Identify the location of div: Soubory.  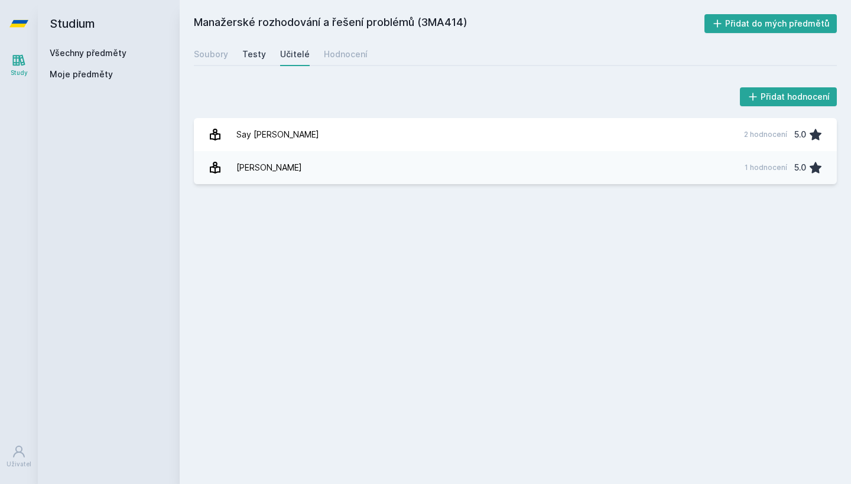
(211, 54).